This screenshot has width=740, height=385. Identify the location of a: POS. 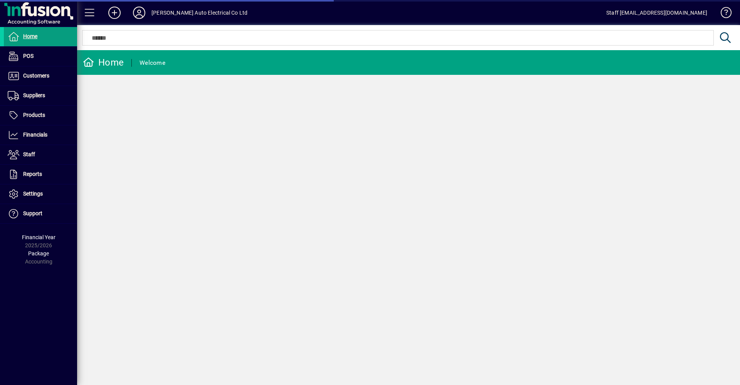
(40, 56).